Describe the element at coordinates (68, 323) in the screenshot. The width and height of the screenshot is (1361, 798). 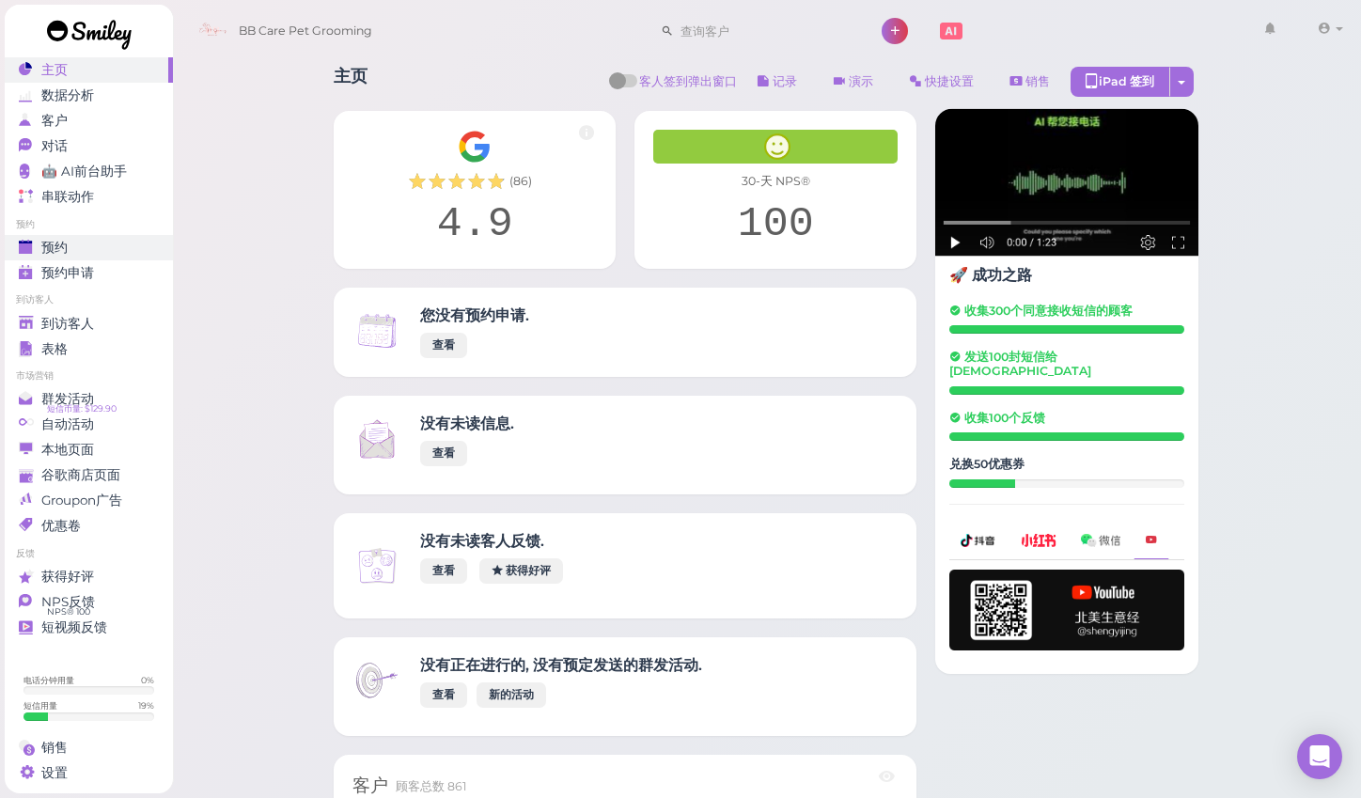
I see `span: 到访客人` at that location.